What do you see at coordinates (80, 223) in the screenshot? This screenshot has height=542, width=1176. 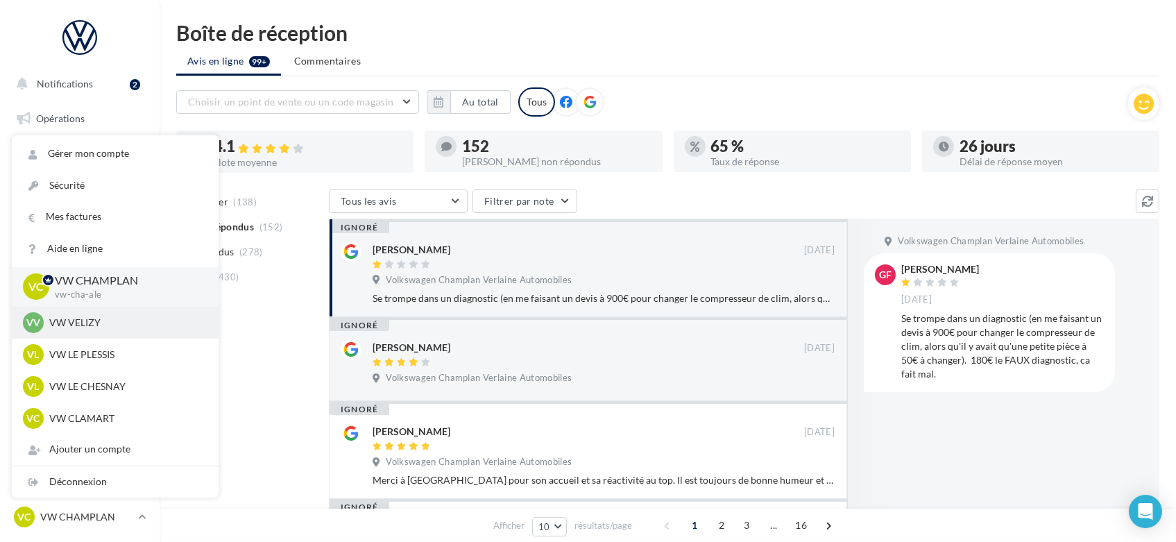 I see `a: Campagnes` at bounding box center [80, 223].